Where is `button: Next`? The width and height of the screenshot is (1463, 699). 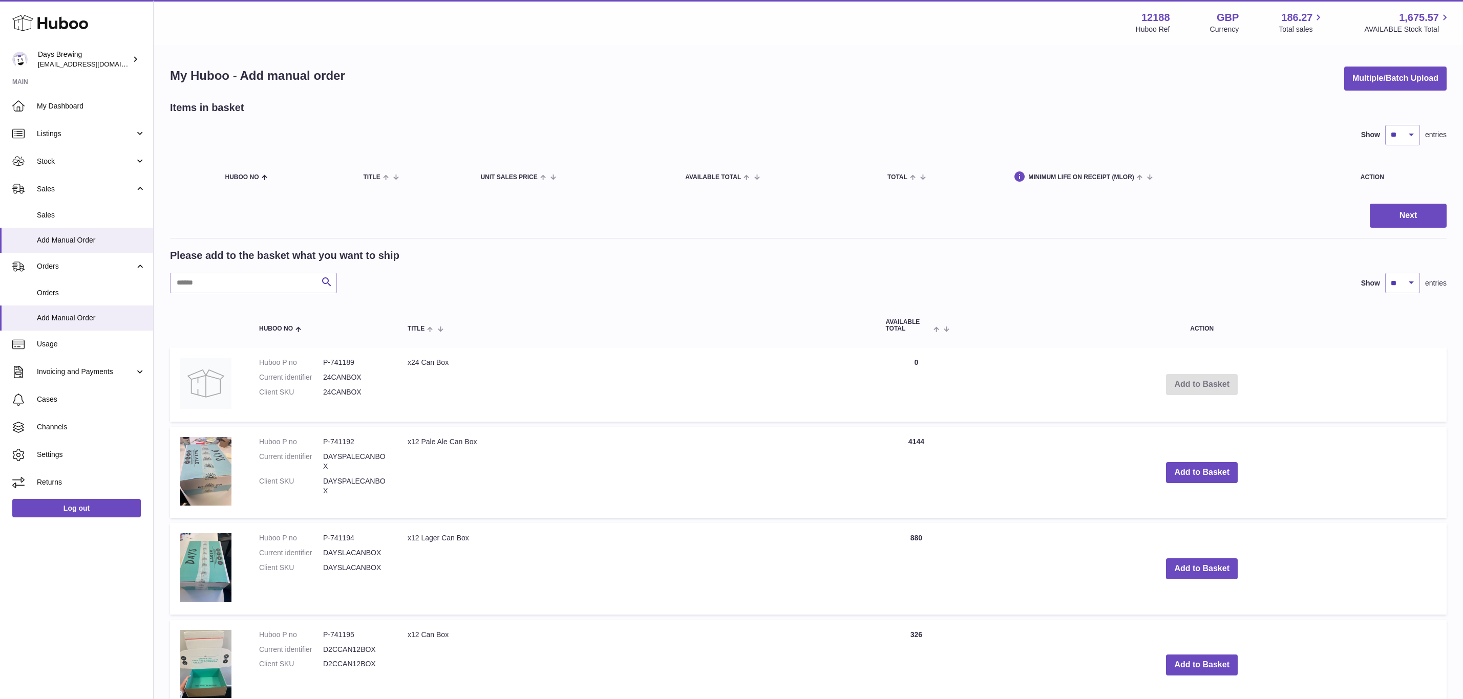 button: Next is located at coordinates (1408, 216).